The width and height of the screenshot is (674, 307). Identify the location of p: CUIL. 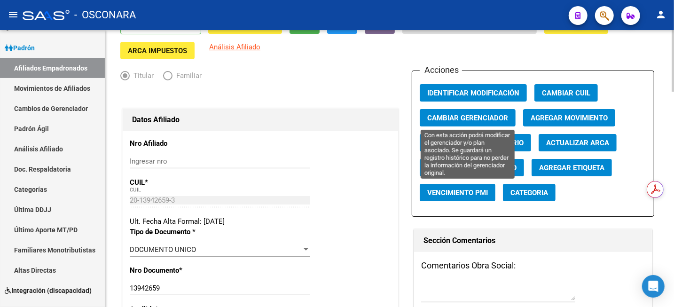
(169, 182).